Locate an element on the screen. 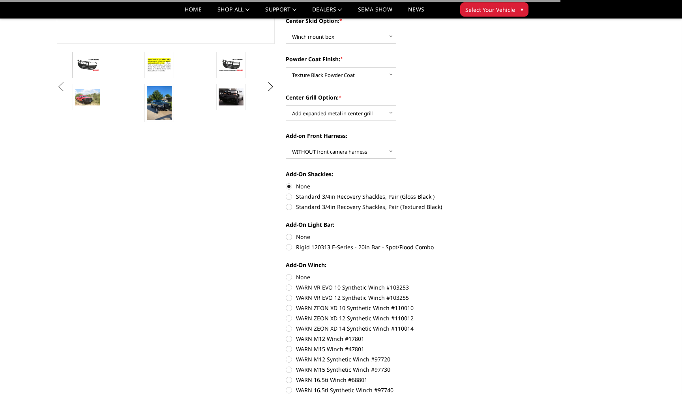  a: Dealers is located at coordinates (327, 12).